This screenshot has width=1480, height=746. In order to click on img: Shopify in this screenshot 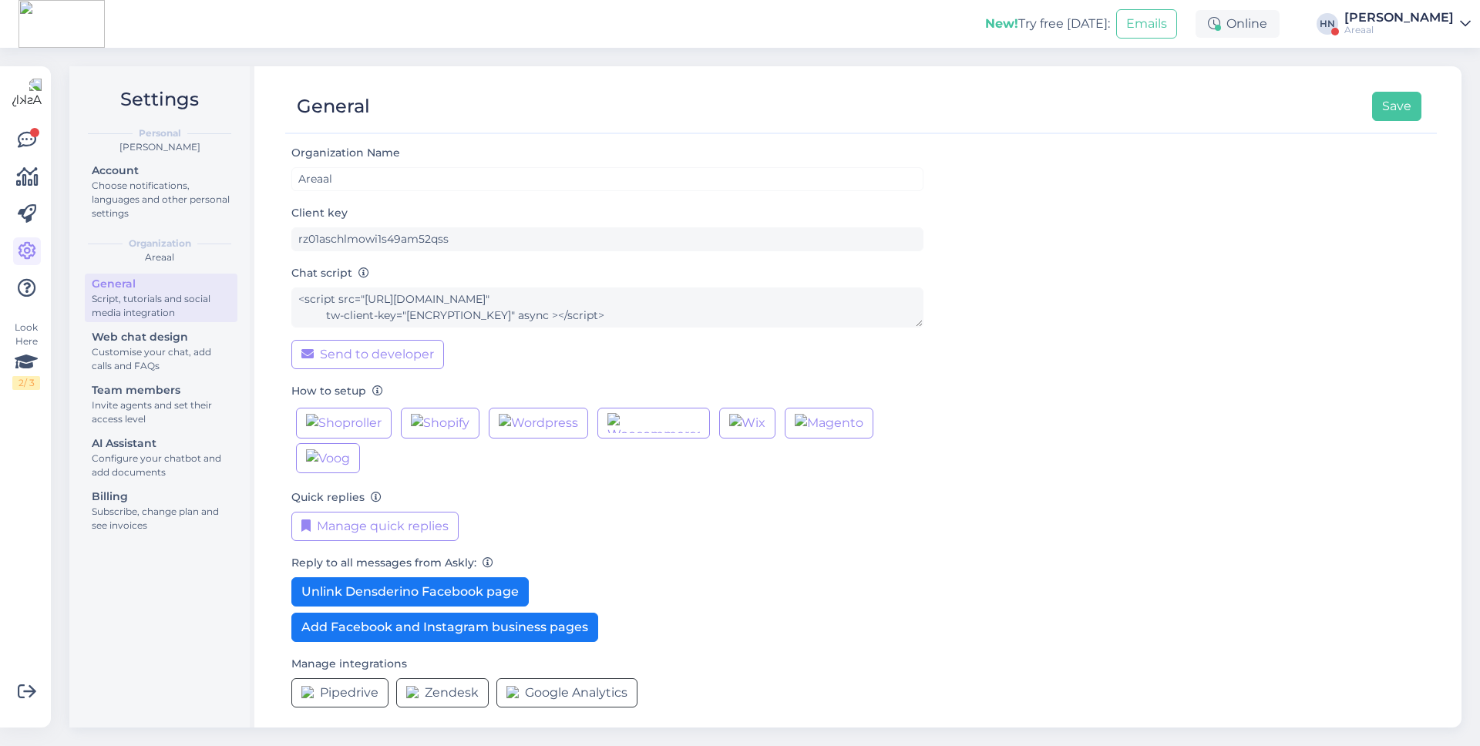, I will do `click(440, 423)`.